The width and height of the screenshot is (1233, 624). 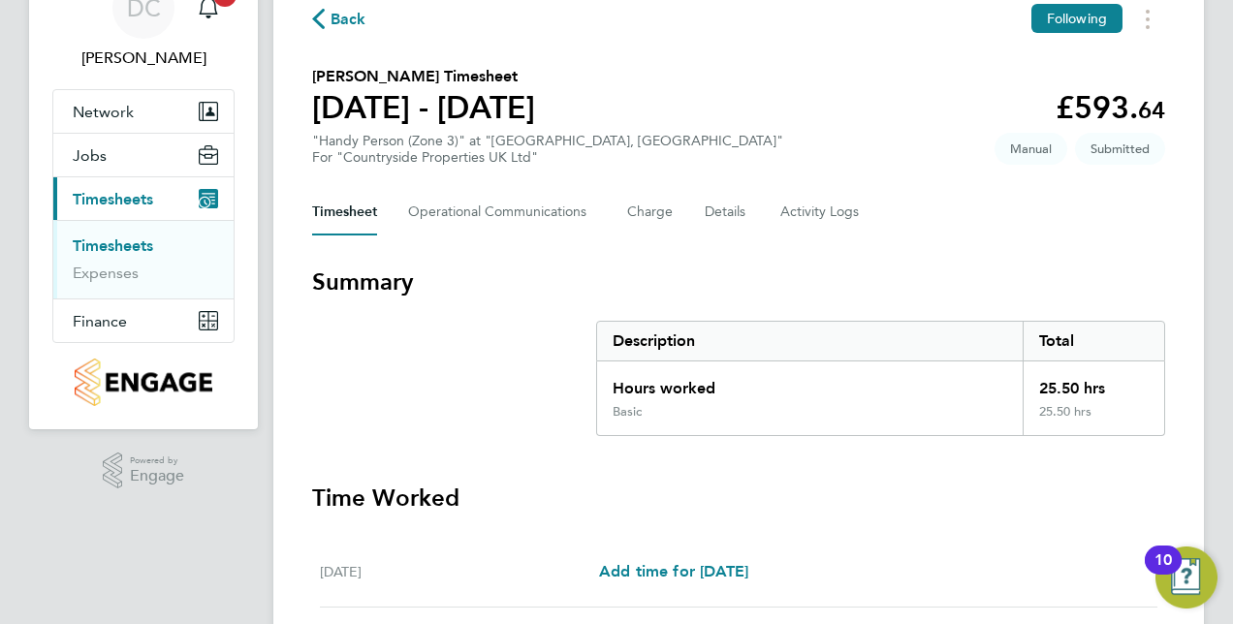 What do you see at coordinates (650, 212) in the screenshot?
I see `button: Charge` at bounding box center [650, 212].